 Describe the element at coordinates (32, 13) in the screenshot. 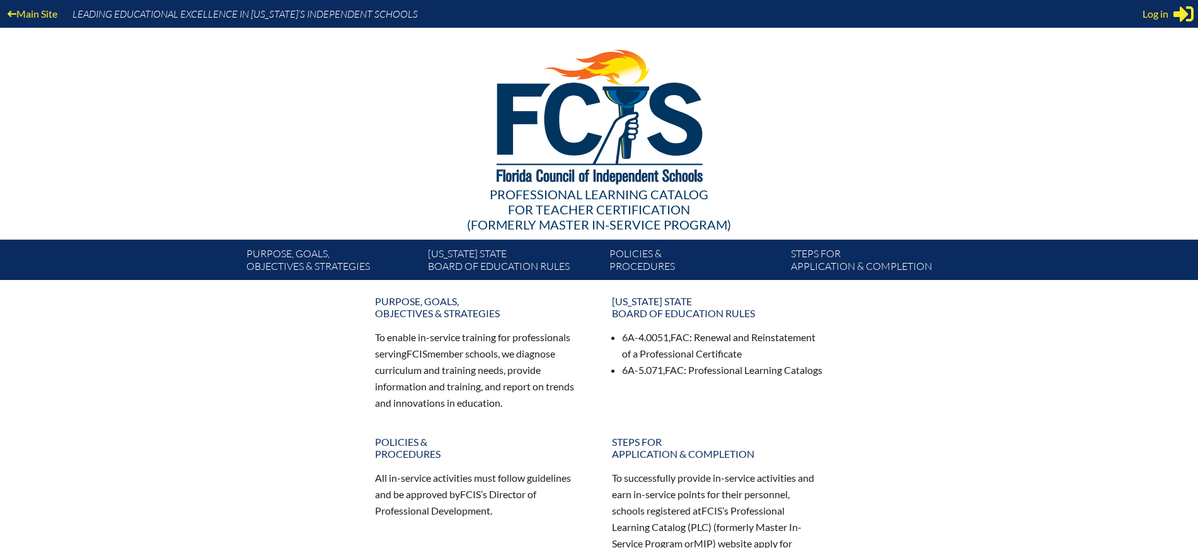

I see `a: Main Site` at that location.